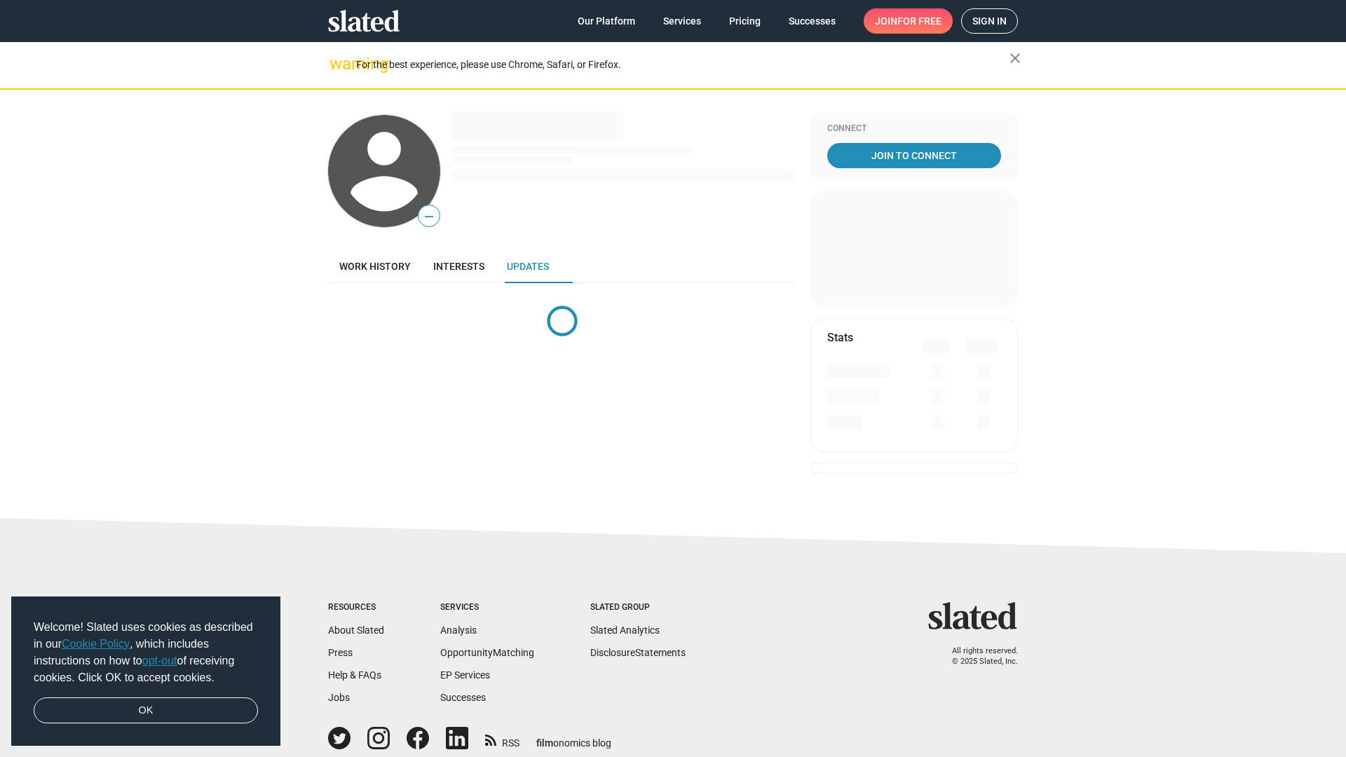 The height and width of the screenshot is (757, 1346). I want to click on a: Sign in, so click(989, 21).